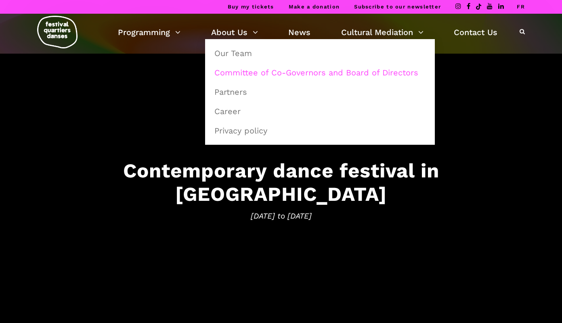 Image resolution: width=562 pixels, height=323 pixels. I want to click on a: Partners, so click(320, 92).